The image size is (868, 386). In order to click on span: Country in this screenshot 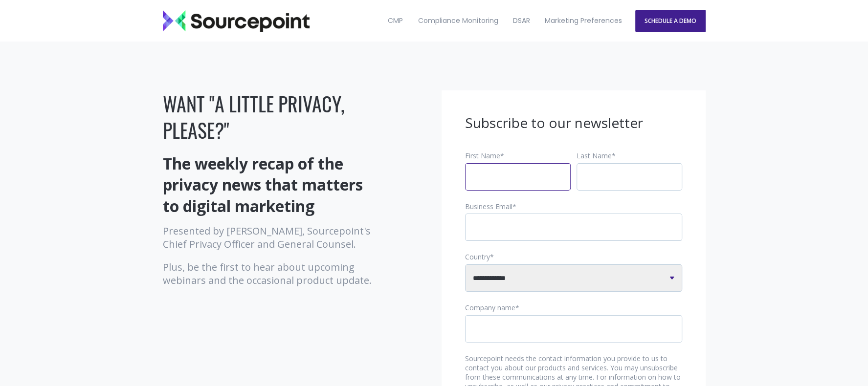, I will do `click(477, 257)`.